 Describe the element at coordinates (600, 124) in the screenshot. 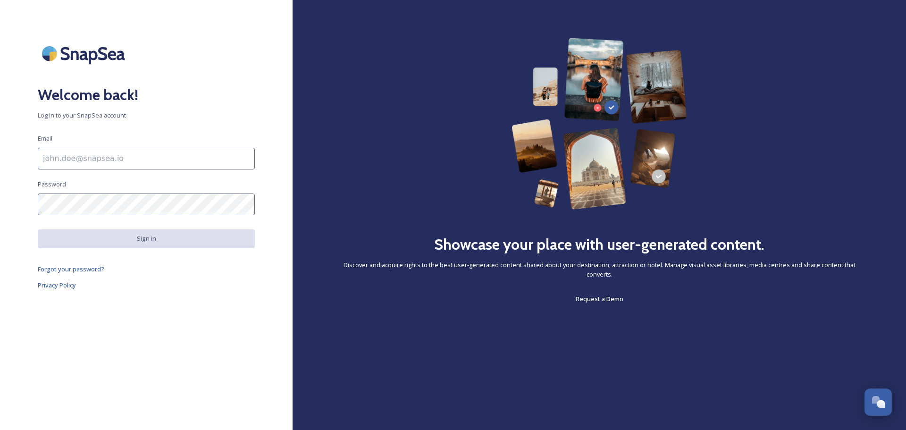

I see `img: 63b42ca75bacad526042e722_Group%20154-p-800.png` at that location.